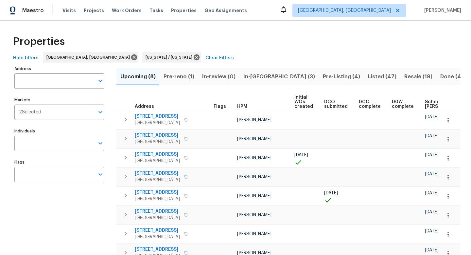  What do you see at coordinates (59, 69) in the screenshot?
I see `label: Address` at bounding box center [59, 69].